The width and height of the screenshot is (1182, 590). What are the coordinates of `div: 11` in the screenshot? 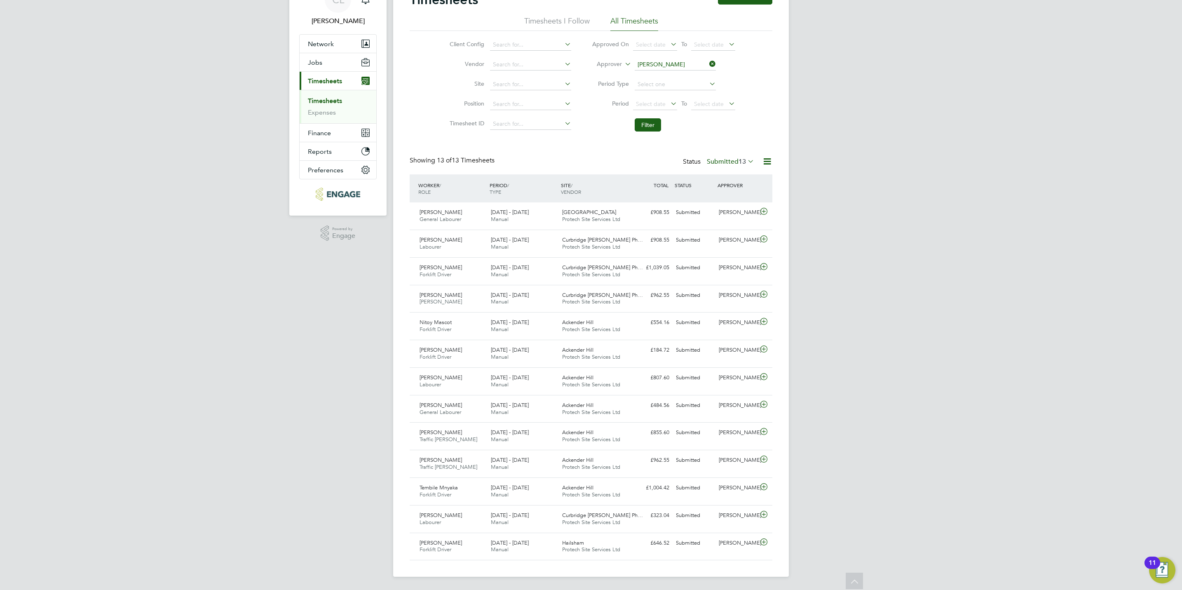 It's located at (1152, 568).